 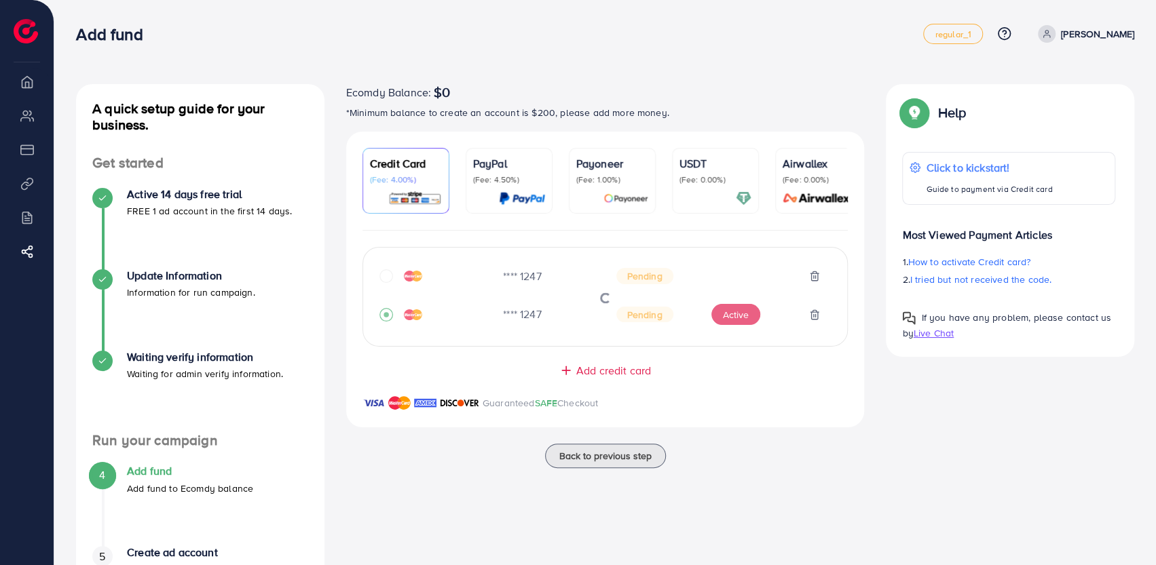 What do you see at coordinates (205, 374) in the screenshot?
I see `p: Waiting for admin verify information.` at bounding box center [205, 374].